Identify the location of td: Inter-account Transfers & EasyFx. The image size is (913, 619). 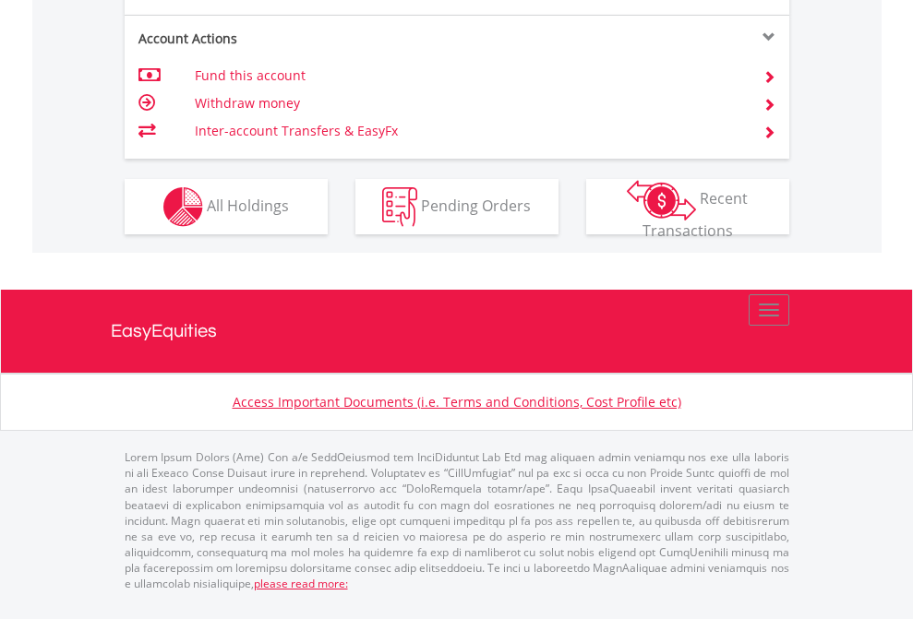
(467, 131).